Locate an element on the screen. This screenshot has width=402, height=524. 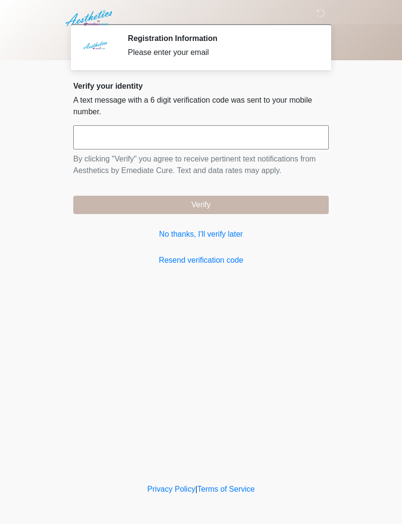
p: A text message with a 6 digit verification code was sent to your mobile number. is located at coordinates (201, 106).